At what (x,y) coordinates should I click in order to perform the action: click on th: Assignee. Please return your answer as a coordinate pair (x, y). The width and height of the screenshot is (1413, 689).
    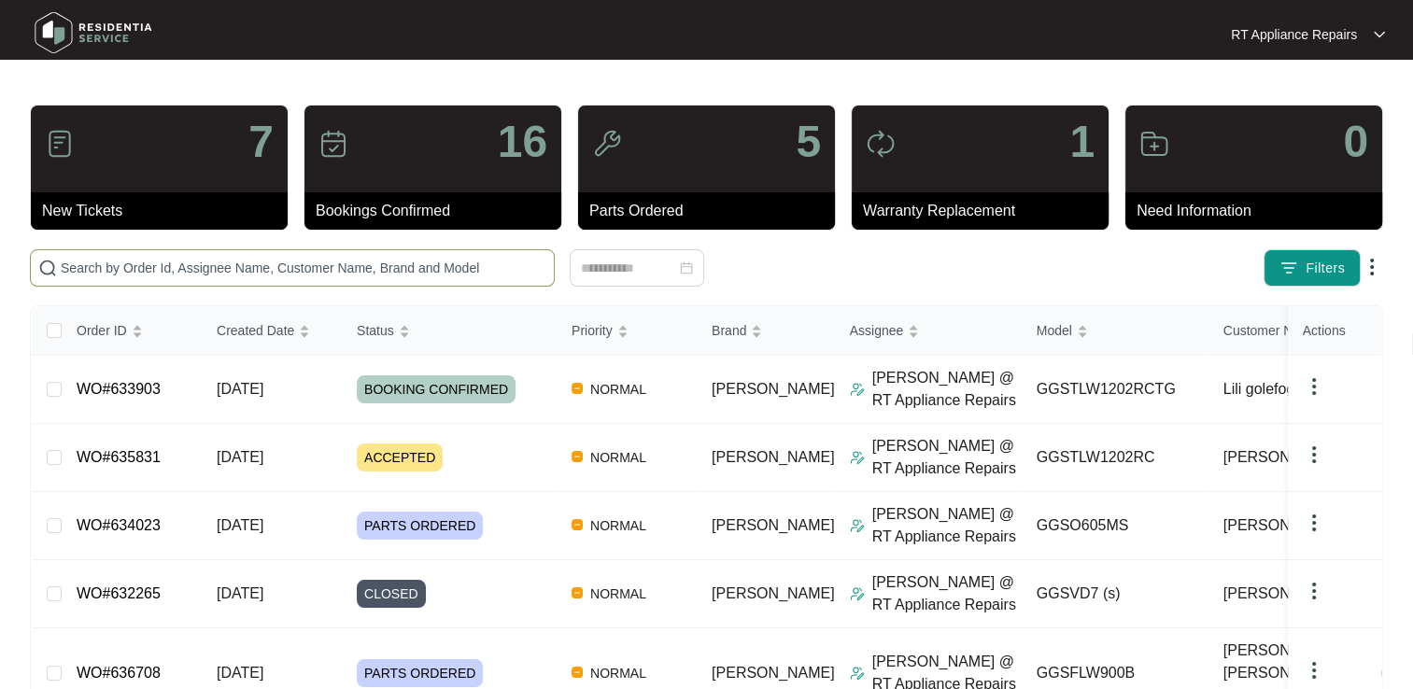
    Looking at the image, I should click on (928, 331).